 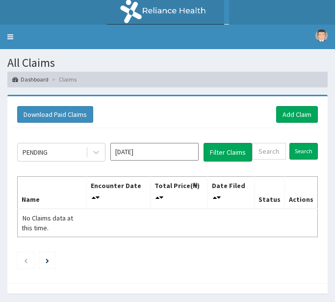 I want to click on li: Claims, so click(x=63, y=79).